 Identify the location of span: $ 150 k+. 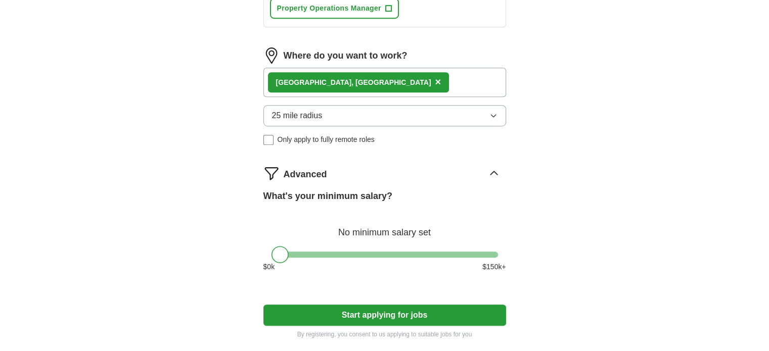
(494, 267).